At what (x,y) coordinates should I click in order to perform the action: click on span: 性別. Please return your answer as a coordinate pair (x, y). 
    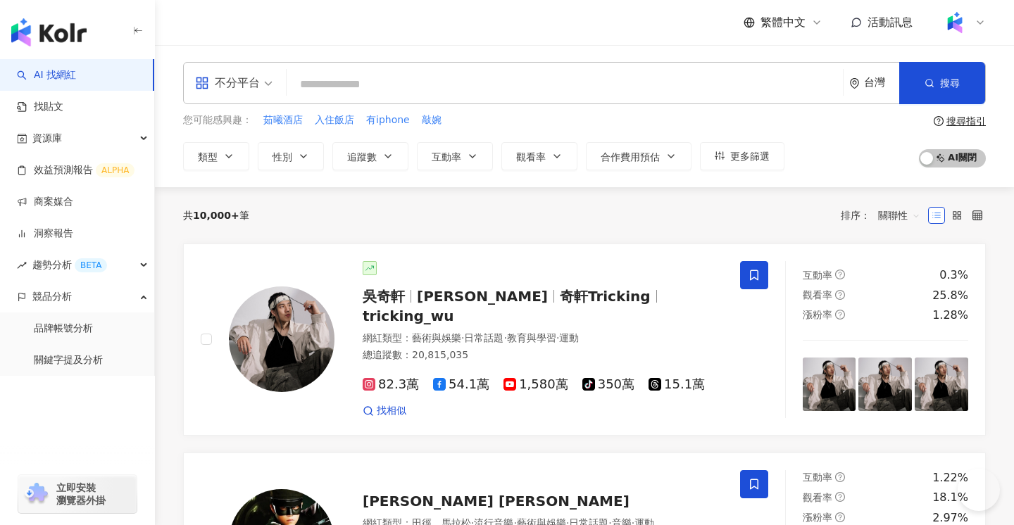
    Looking at the image, I should click on (282, 157).